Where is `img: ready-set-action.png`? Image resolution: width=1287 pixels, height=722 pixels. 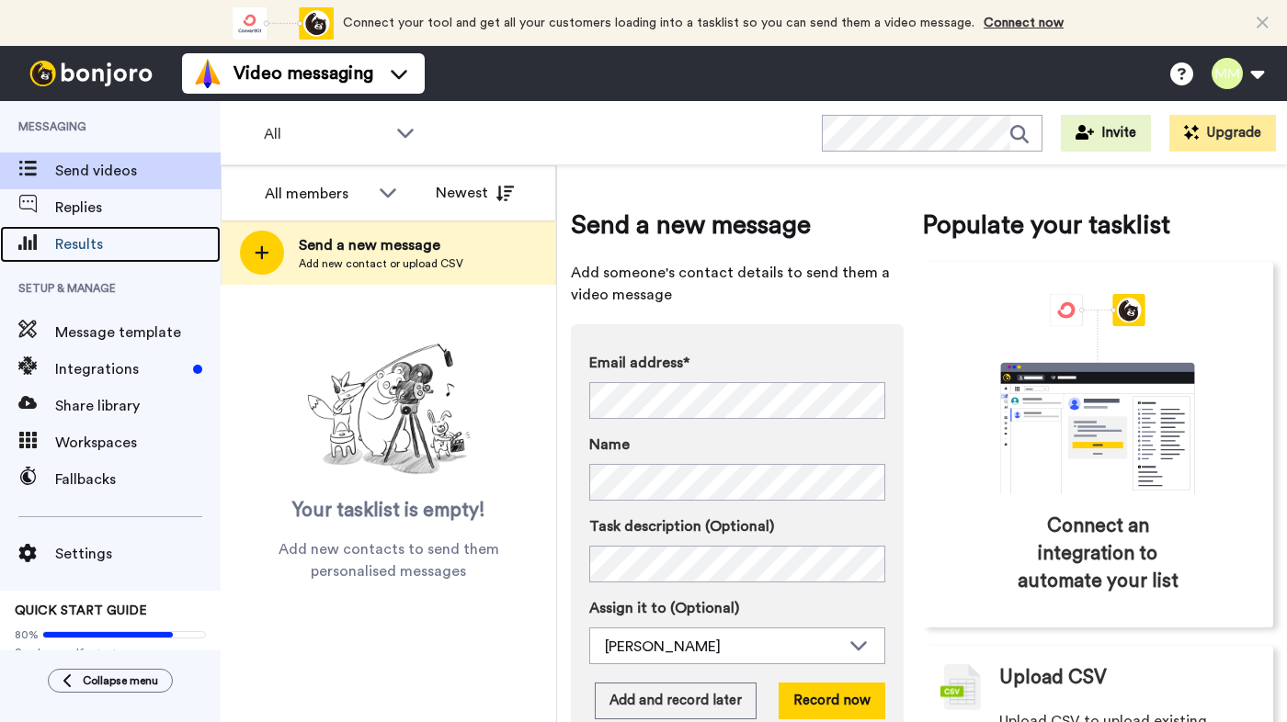
img: ready-set-action.png is located at coordinates (389, 410).